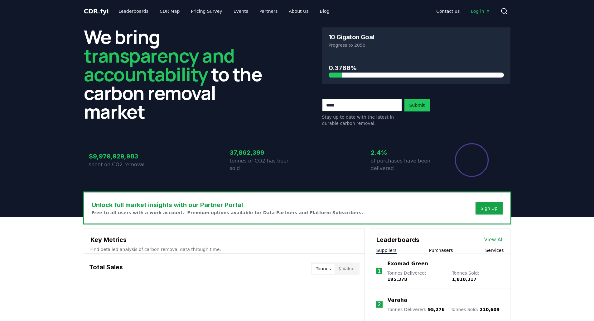 The image size is (594, 321). I want to click on span: 1,810,317, so click(464, 280).